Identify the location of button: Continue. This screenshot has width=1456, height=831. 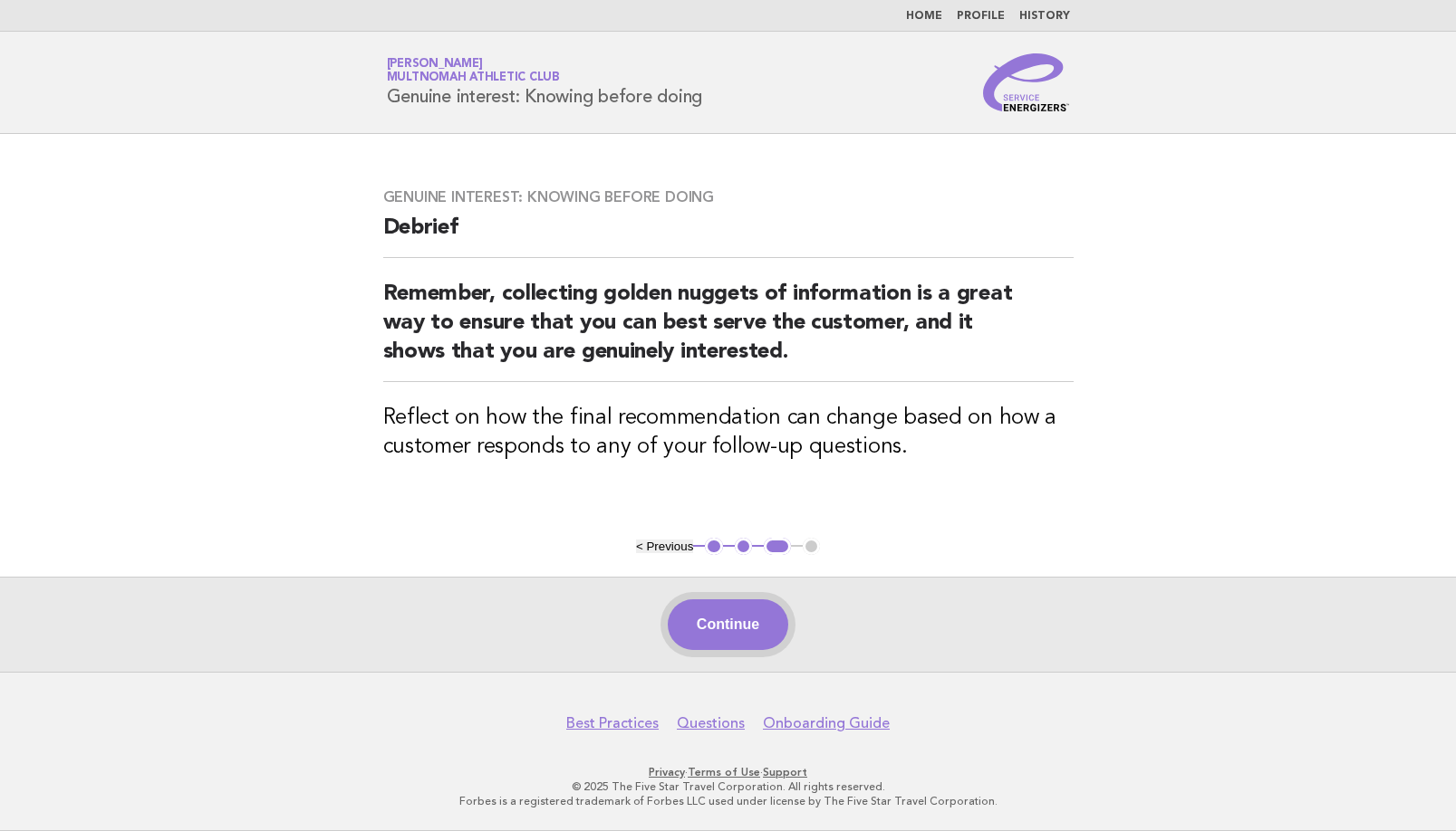
(728, 625).